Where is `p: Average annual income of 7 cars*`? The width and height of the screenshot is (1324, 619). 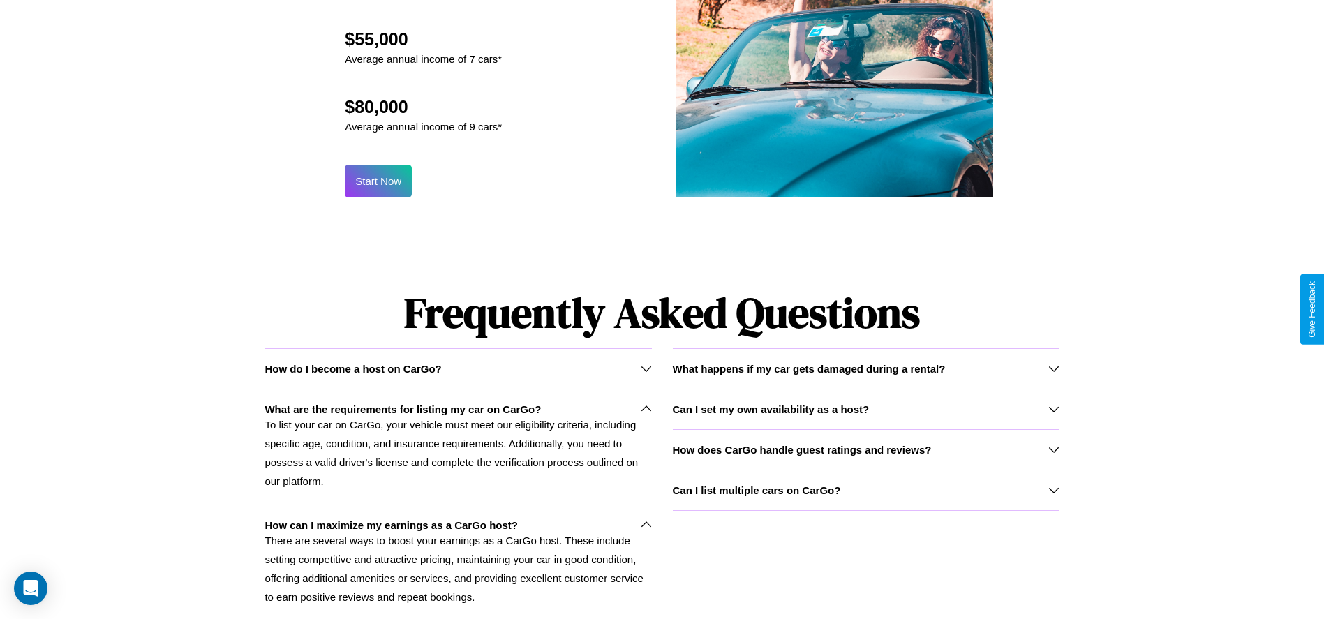
p: Average annual income of 7 cars* is located at coordinates (423, 59).